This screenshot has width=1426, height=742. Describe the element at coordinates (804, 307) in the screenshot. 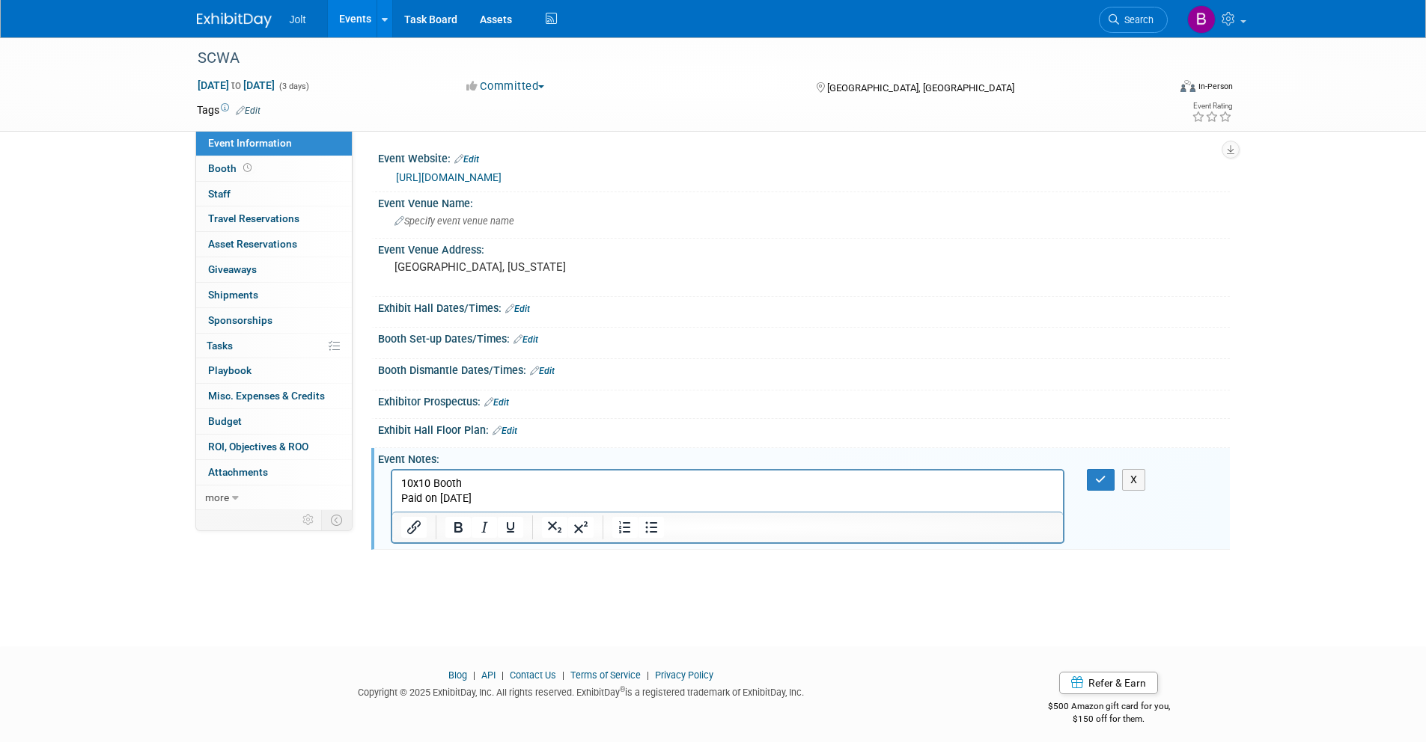

I see `div: Exhibit Hall Dates/Times:` at that location.